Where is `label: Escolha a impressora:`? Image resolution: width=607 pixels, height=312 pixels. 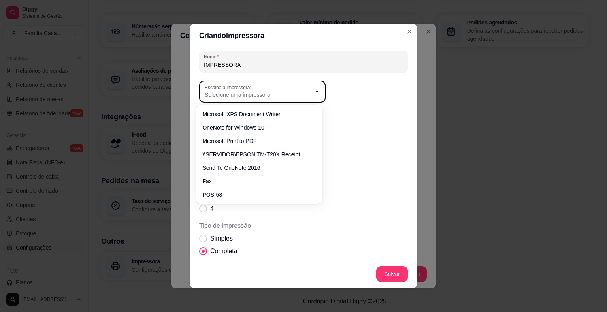 label: Escolha a impressora: is located at coordinates (229, 87).